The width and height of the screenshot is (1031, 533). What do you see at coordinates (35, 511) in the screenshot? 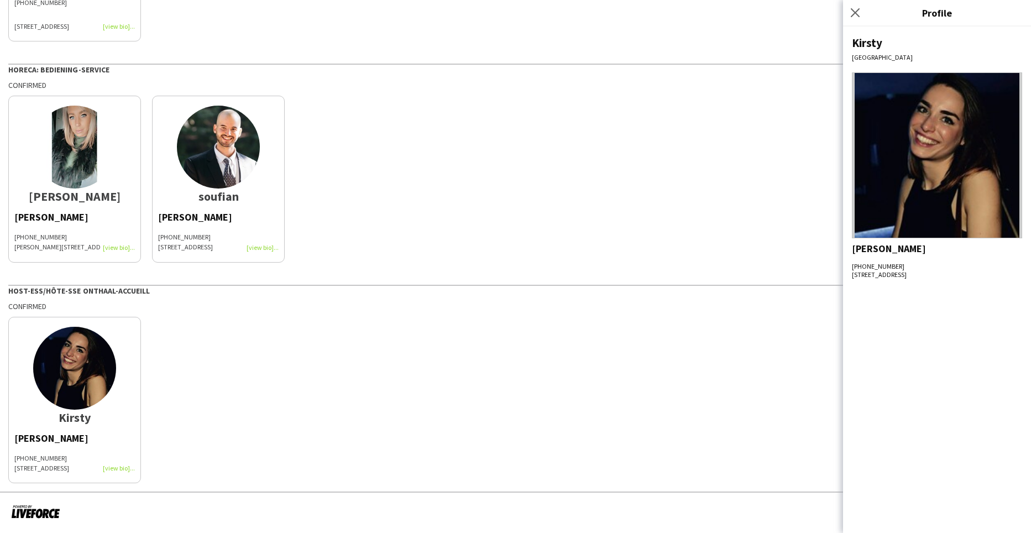
I see `img: Powered by Liveforce` at bounding box center [35, 511].